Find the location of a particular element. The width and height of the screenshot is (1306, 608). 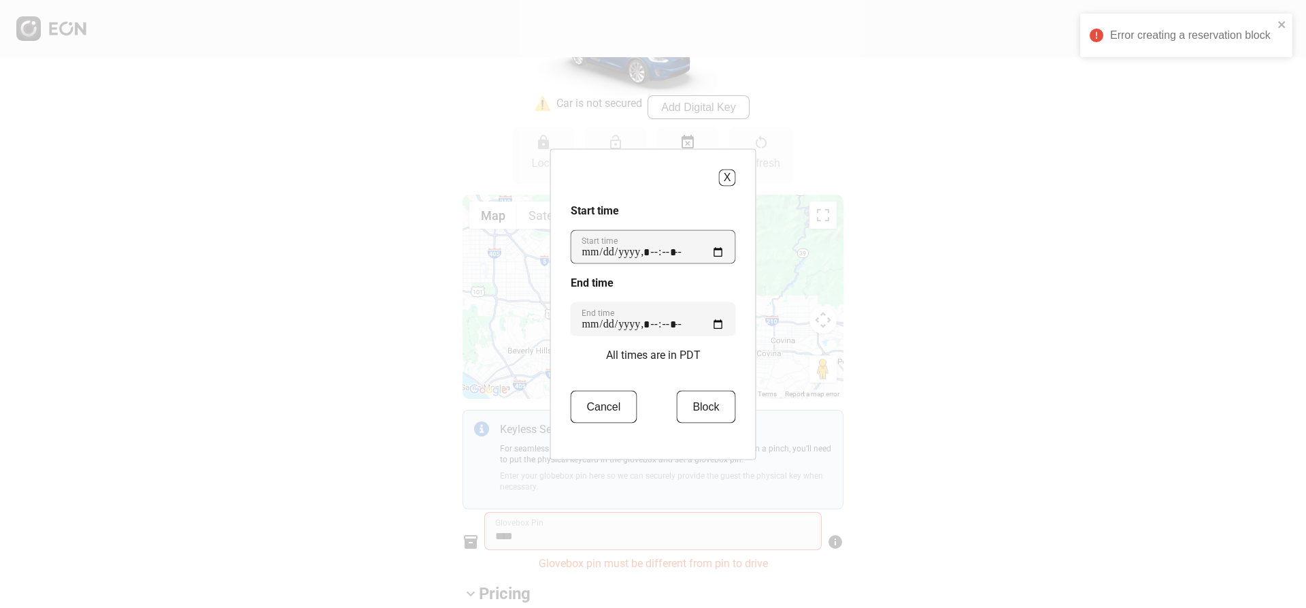

h3: Start time is located at coordinates (653, 210).